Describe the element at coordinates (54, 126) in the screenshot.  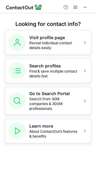
I see `h5: Learn more` at that location.